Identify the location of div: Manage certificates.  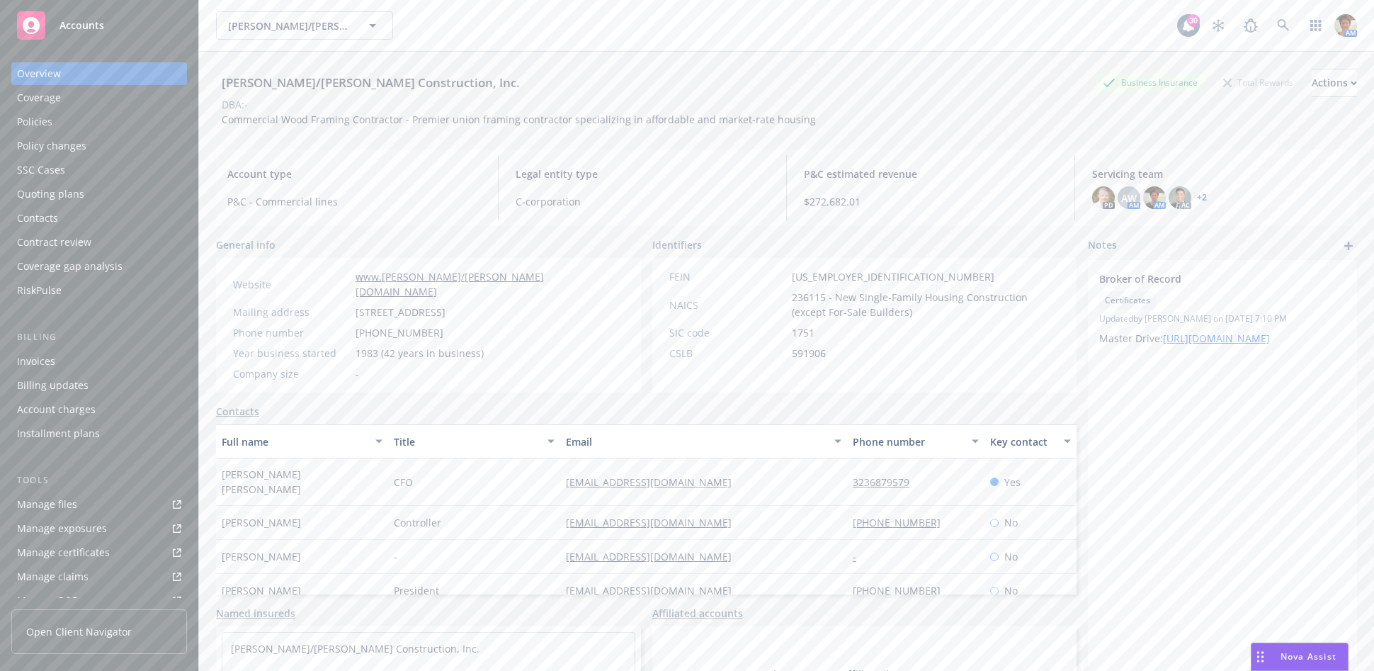
(63, 552).